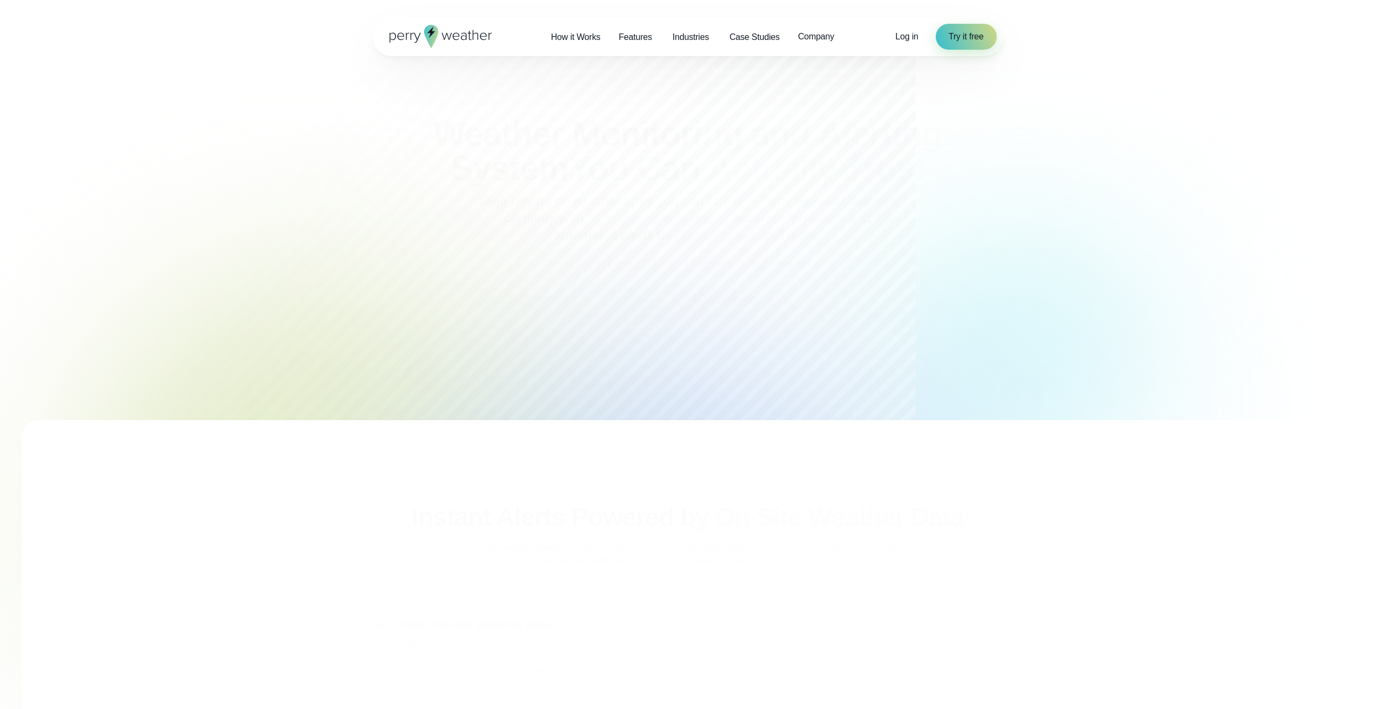 The width and height of the screenshot is (1375, 709). Describe the element at coordinates (576, 37) in the screenshot. I see `a: How it Works` at that location.